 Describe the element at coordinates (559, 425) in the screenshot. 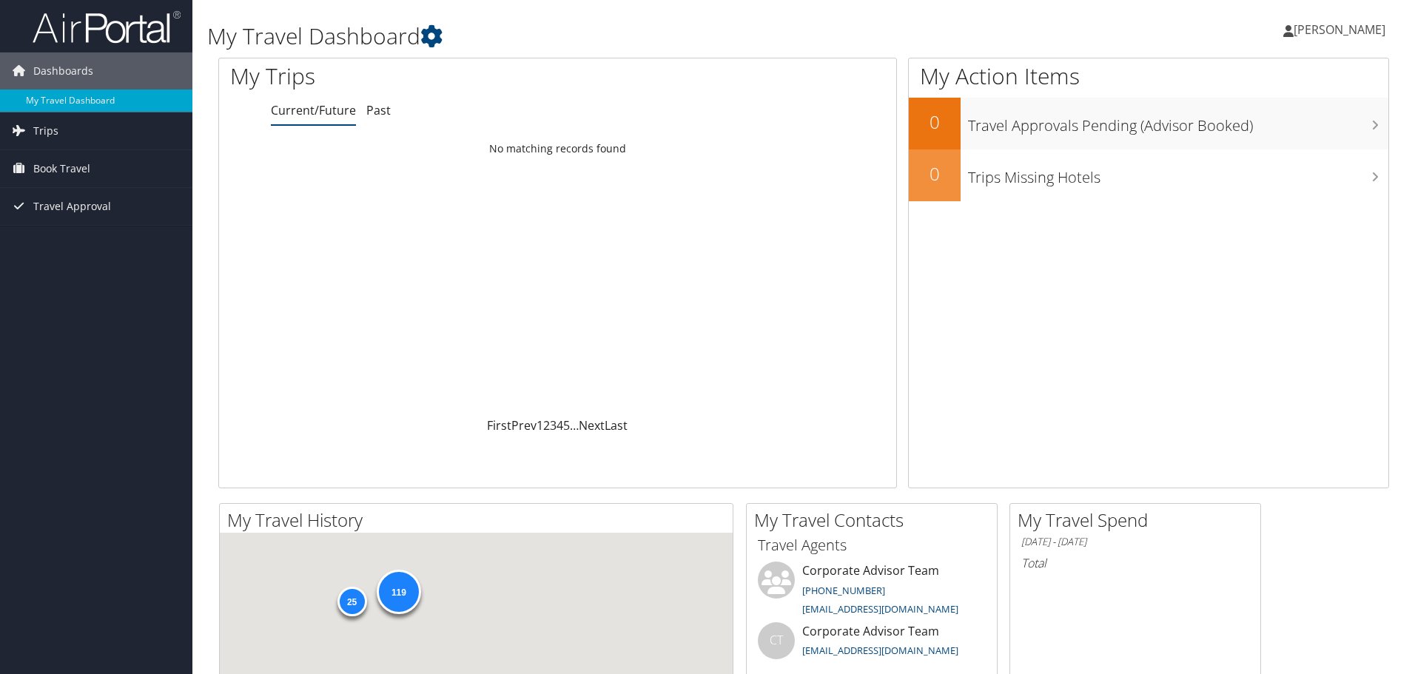

I see `a: 4` at that location.